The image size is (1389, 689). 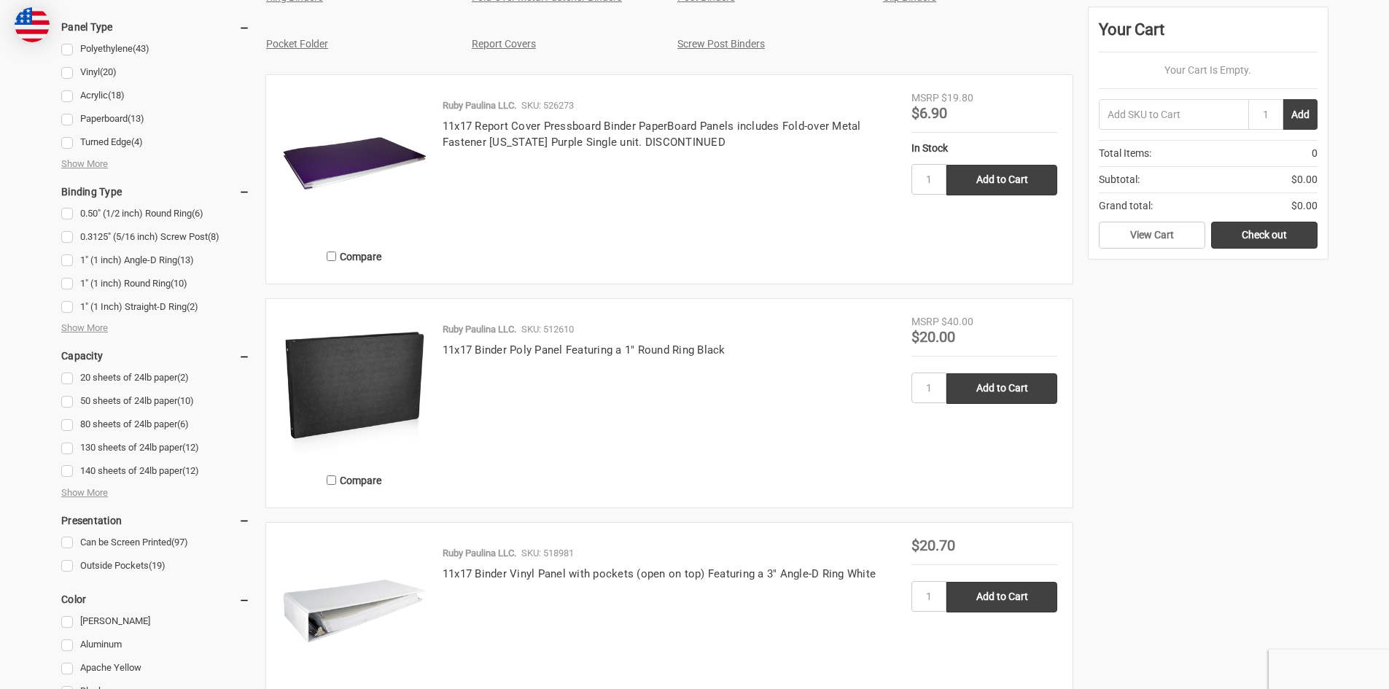 What do you see at coordinates (155, 520) in the screenshot?
I see `h5: Presentation` at bounding box center [155, 520].